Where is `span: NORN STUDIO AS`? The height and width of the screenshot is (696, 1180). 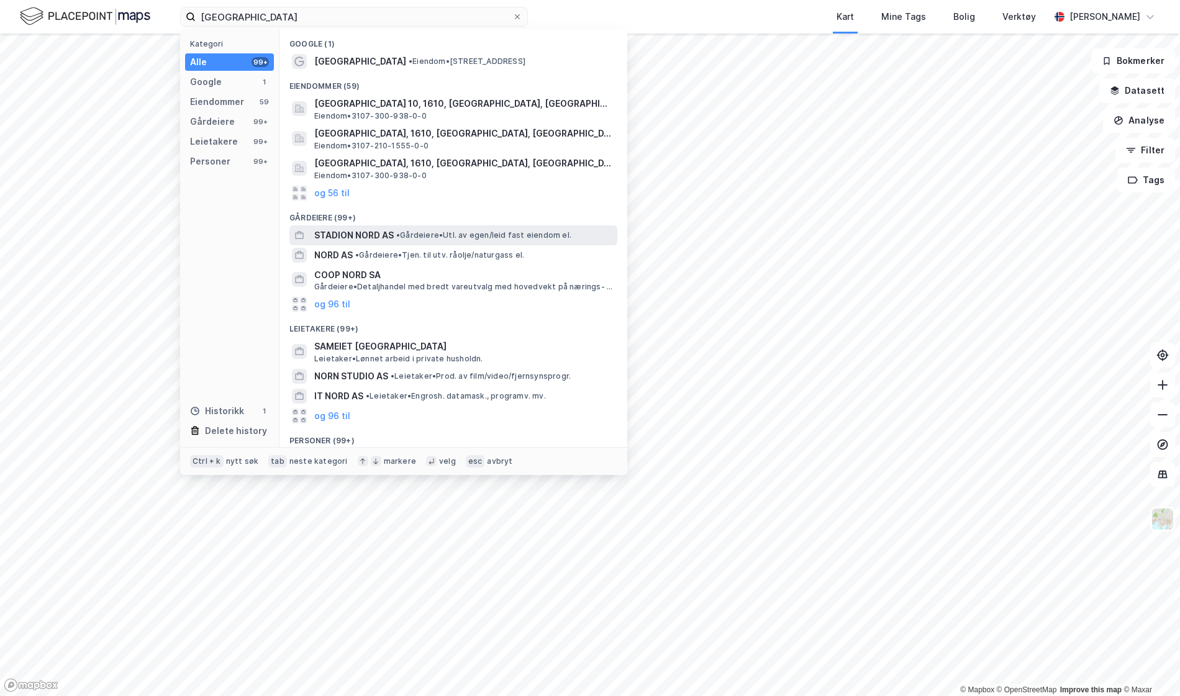 span: NORN STUDIO AS is located at coordinates (351, 376).